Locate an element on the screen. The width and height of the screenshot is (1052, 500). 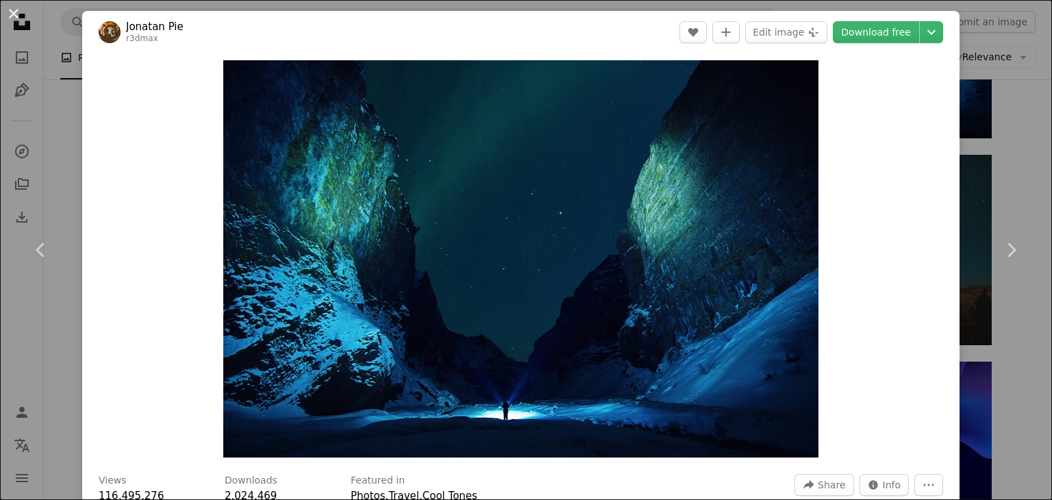
button: Zoom in on this image is located at coordinates (521, 259).